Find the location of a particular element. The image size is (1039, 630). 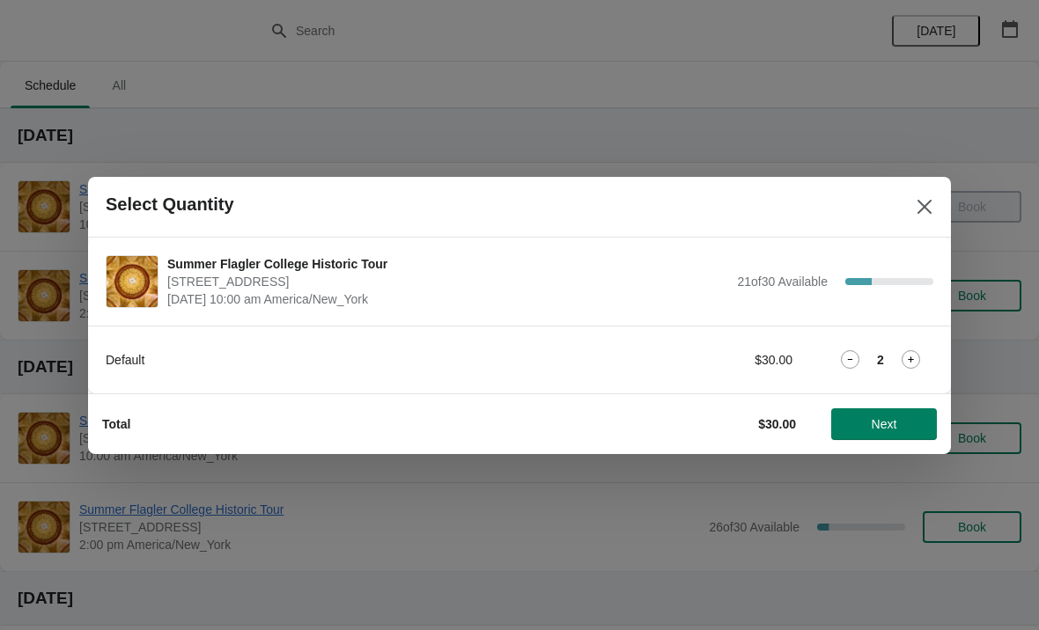

strong: $30.00 is located at coordinates (776, 424).